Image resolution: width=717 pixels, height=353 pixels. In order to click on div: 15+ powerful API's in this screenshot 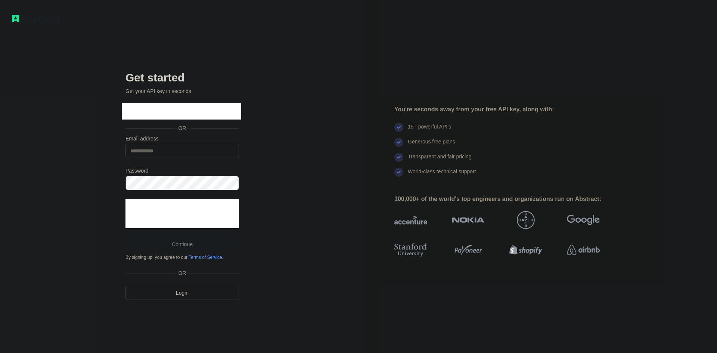, I will do `click(429, 130)`.